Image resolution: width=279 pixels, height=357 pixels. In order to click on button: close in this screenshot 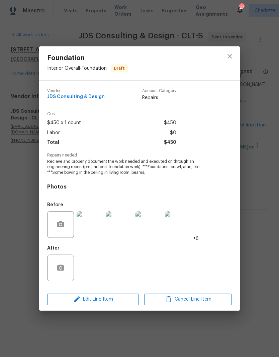, I will do `click(229, 56)`.